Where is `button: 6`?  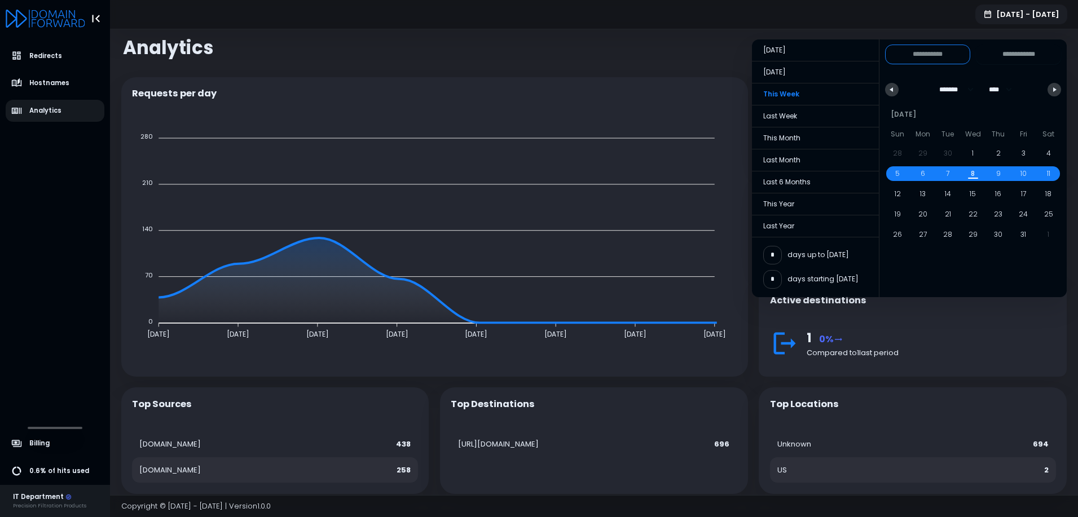
button: 6 is located at coordinates (923, 174).